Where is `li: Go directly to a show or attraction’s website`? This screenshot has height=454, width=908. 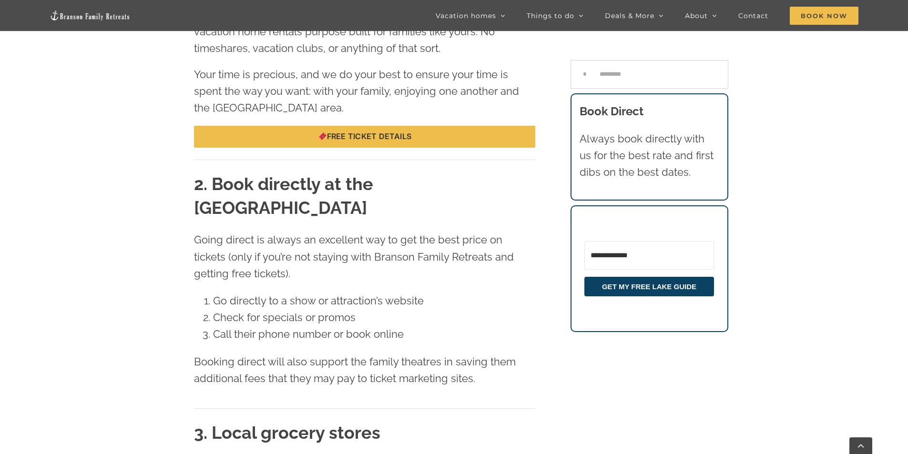
li: Go directly to a show or attraction’s website is located at coordinates (374, 301).